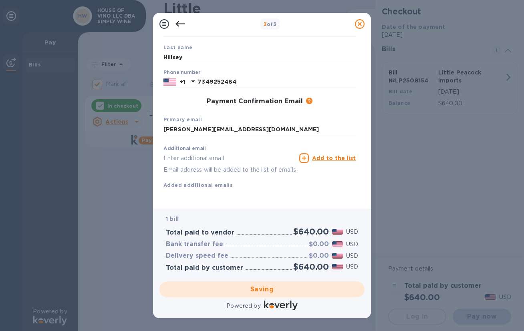 This screenshot has height=331, width=524. I want to click on b: 1 bill, so click(172, 219).